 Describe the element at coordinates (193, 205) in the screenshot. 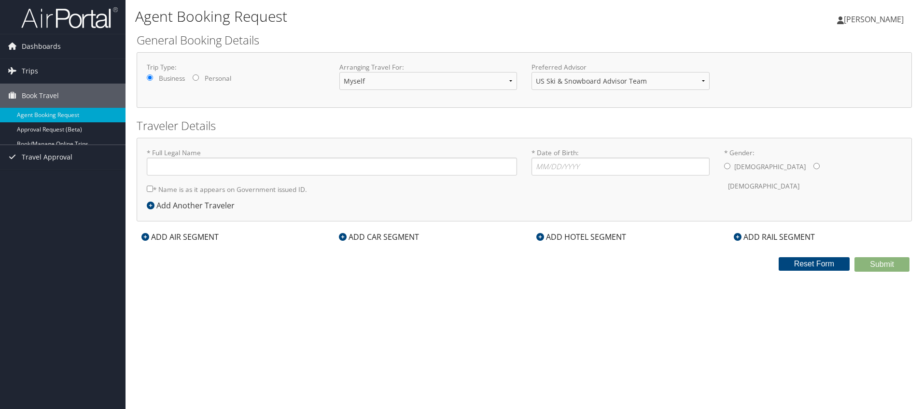

I see `div: Add Another Traveler` at that location.